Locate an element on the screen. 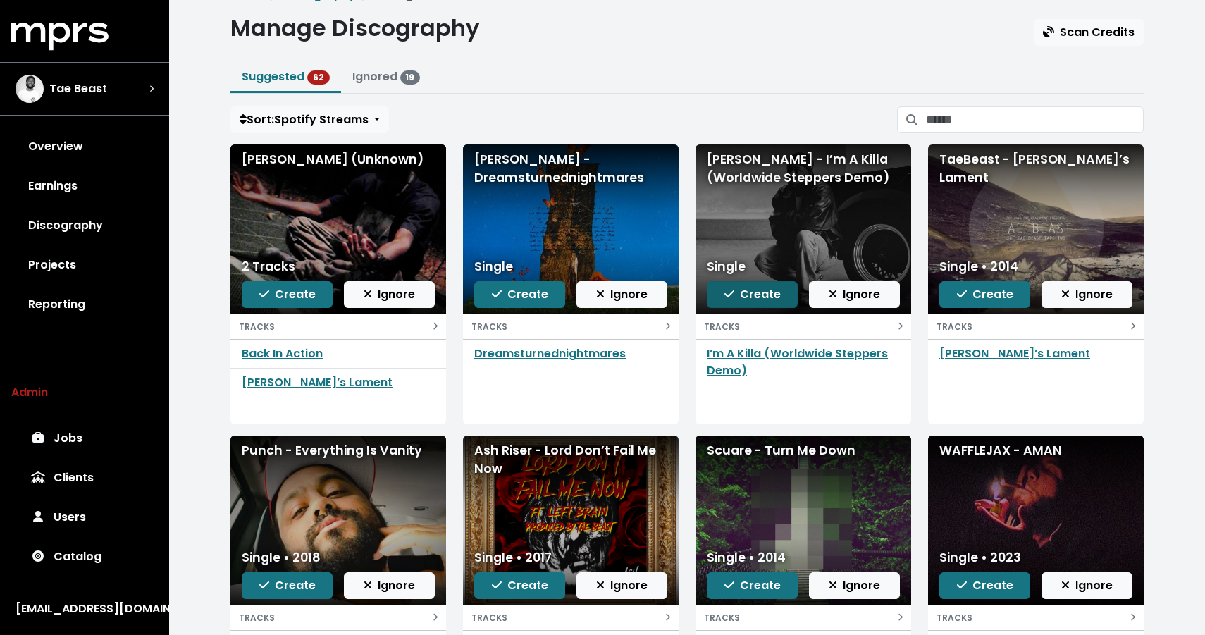  div: Single • 2018 is located at coordinates (281, 558).